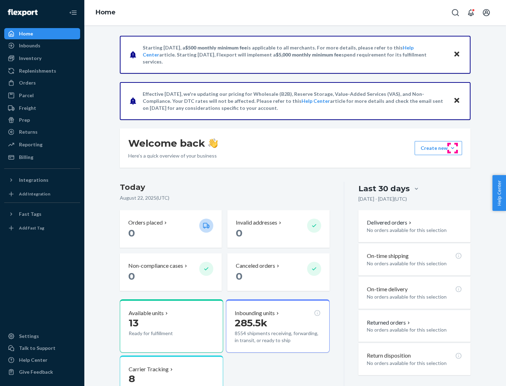 This screenshot has height=386, width=506. What do you see at coordinates (499, 193) in the screenshot?
I see `button: Help Center` at bounding box center [499, 193].